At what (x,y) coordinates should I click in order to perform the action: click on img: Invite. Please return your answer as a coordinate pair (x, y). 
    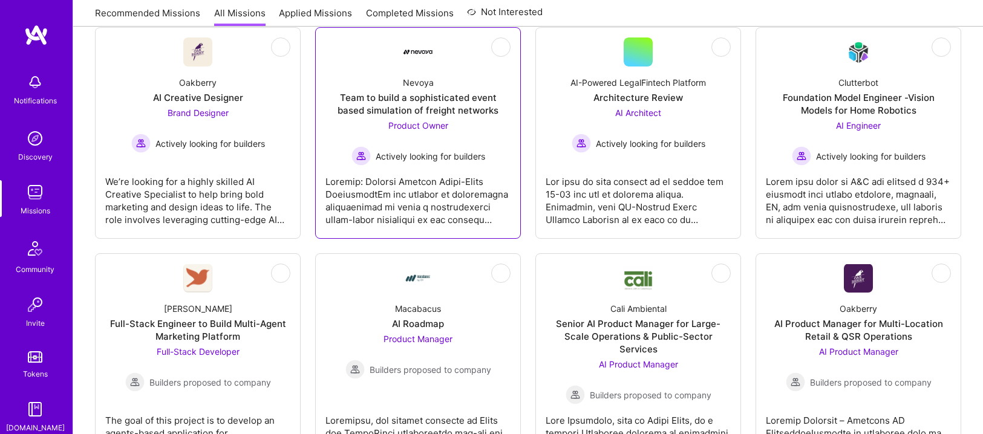
    Looking at the image, I should click on (35, 305).